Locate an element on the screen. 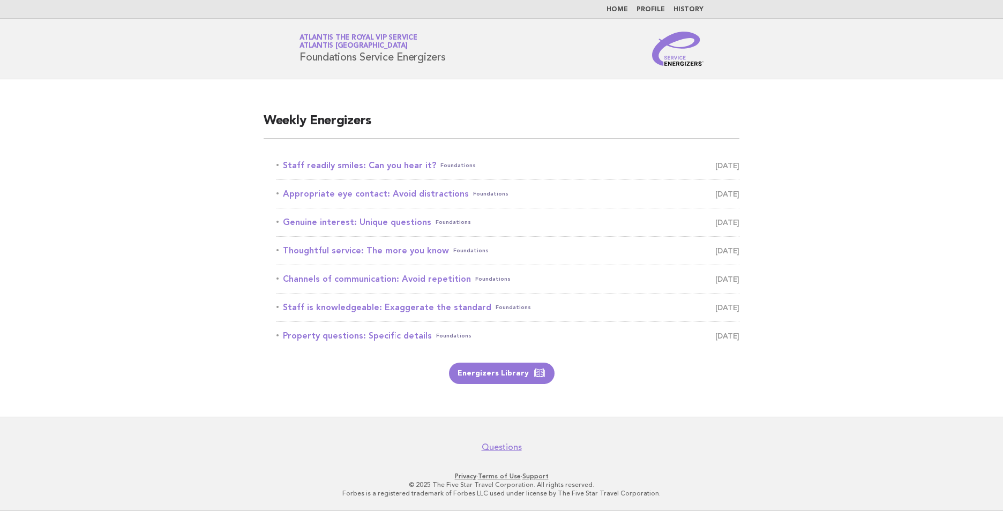 The height and width of the screenshot is (511, 1003). h2: Weekly Energizers is located at coordinates (502, 125).